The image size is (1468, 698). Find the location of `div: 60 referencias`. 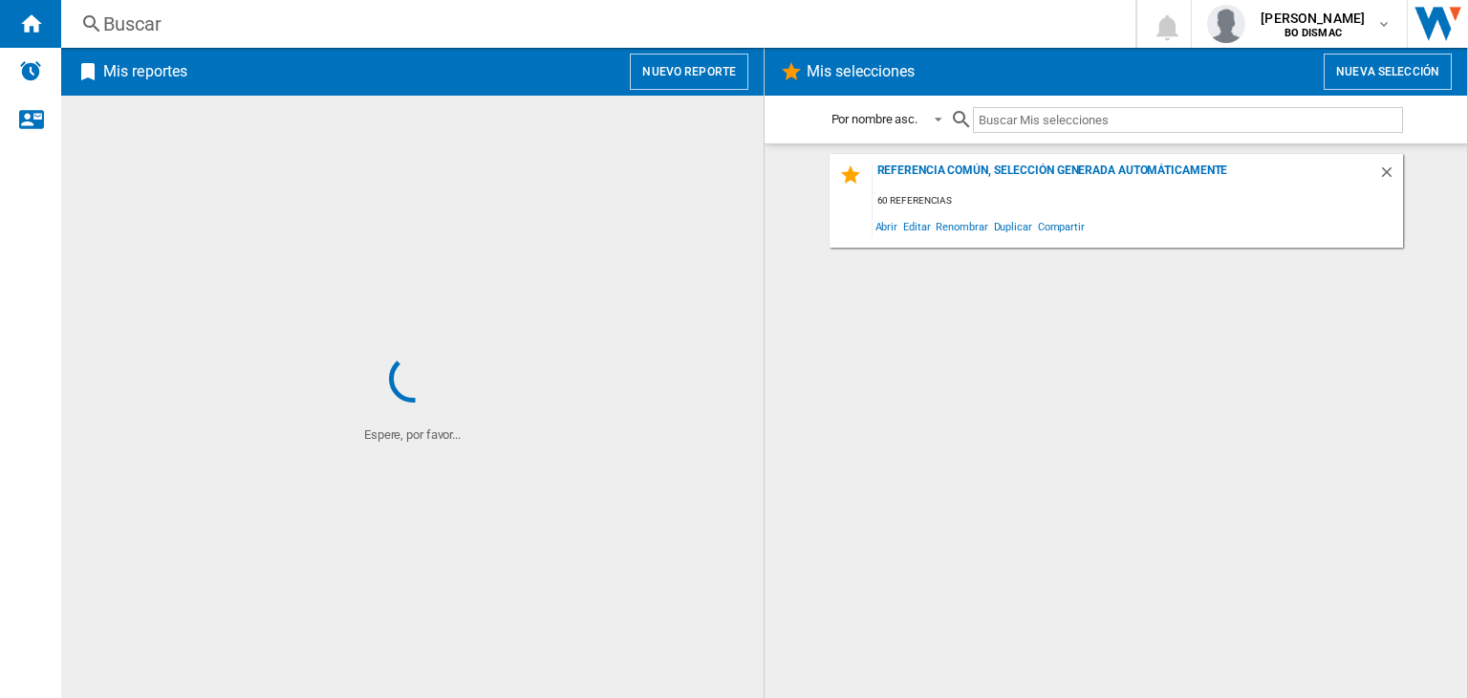

div: 60 referencias is located at coordinates (1137, 201).